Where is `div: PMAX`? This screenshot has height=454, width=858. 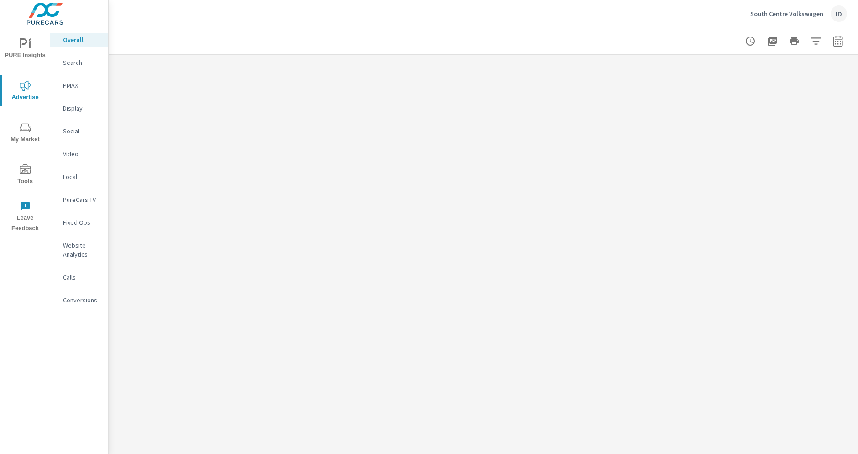
div: PMAX is located at coordinates (79, 85).